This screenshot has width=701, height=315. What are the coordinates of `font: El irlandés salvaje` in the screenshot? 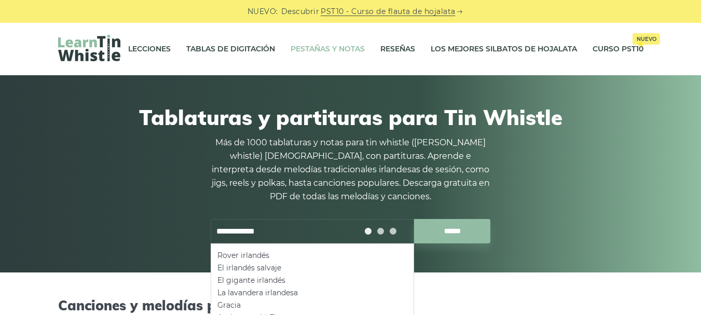 It's located at (249, 268).